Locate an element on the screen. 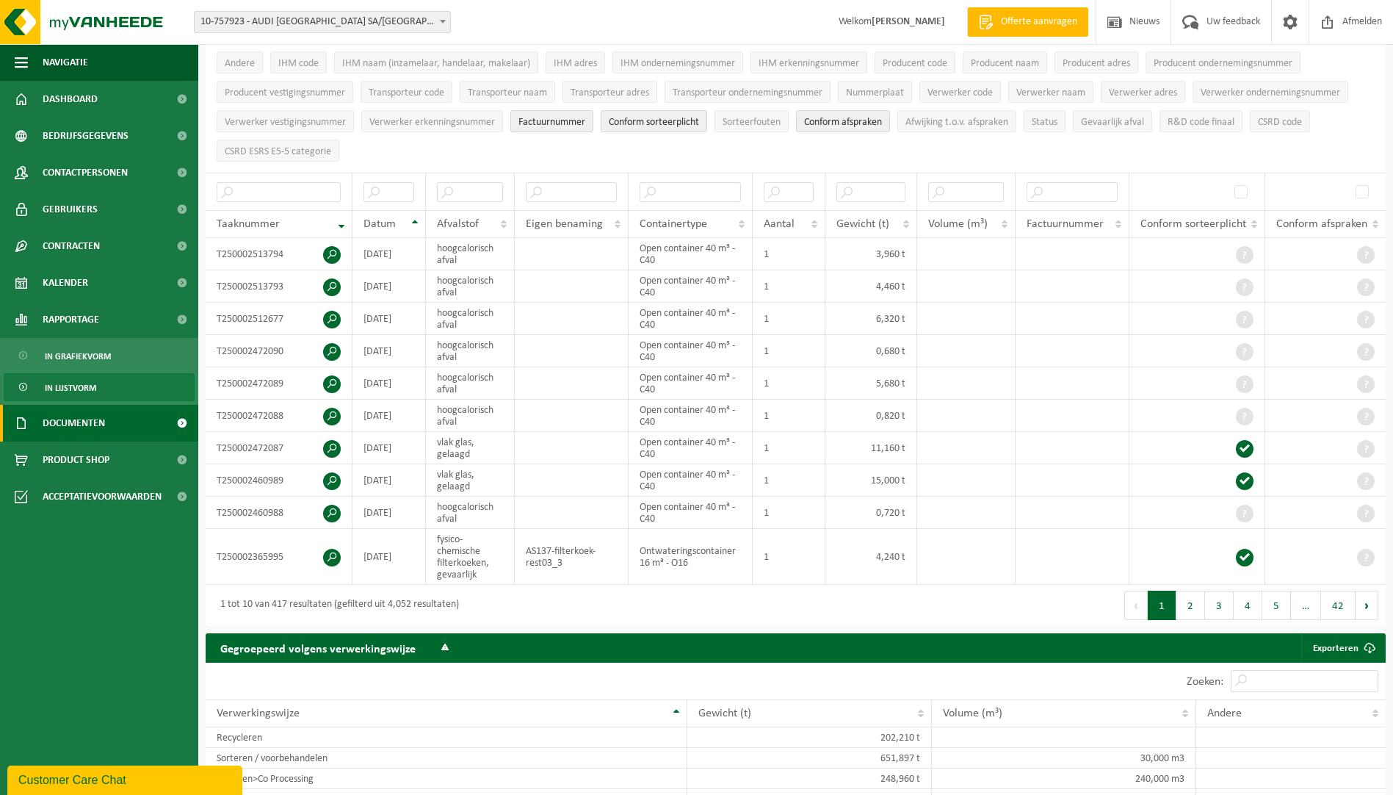  td: 651,897 t is located at coordinates (810, 758).